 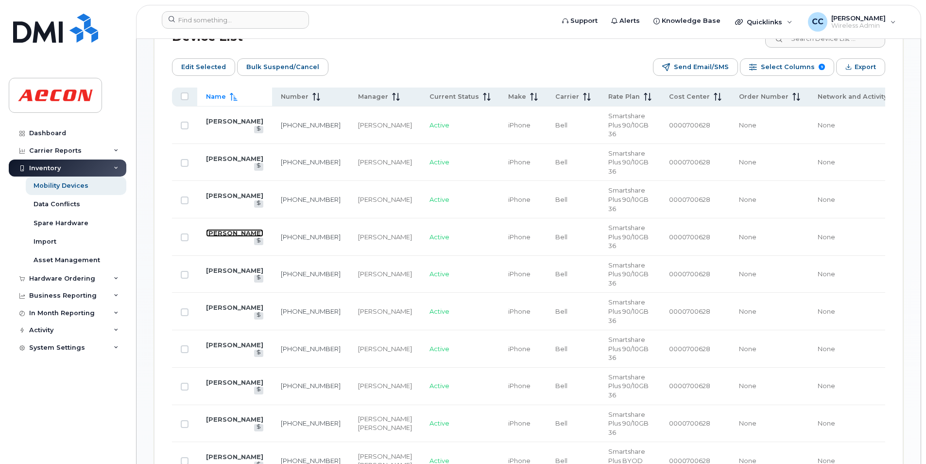 What do you see at coordinates (765, 22) in the screenshot?
I see `span: Quicklinks` at bounding box center [765, 22].